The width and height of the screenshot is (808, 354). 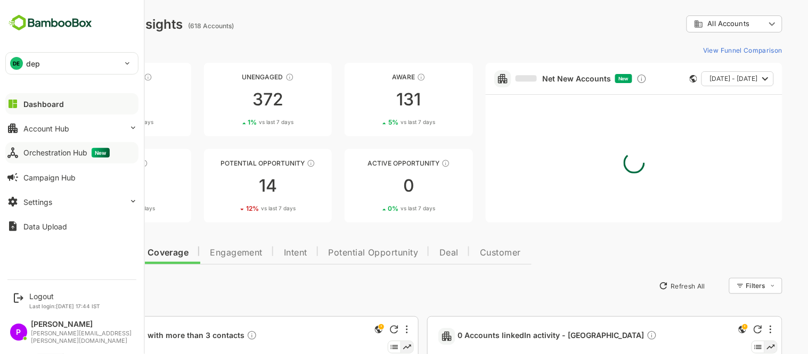 I want to click on div: P, so click(x=19, y=332).